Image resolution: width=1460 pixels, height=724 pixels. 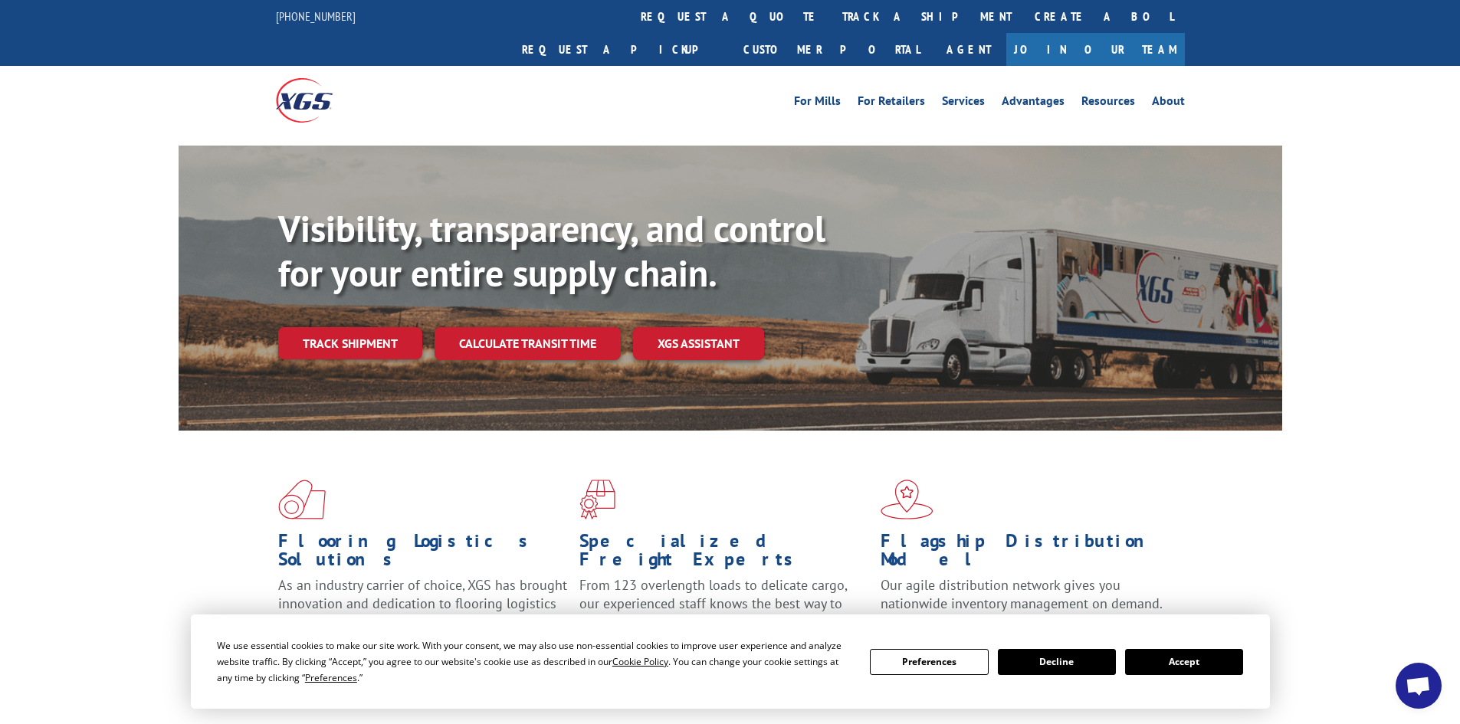 What do you see at coordinates (969, 49) in the screenshot?
I see `a: Agent` at bounding box center [969, 49].